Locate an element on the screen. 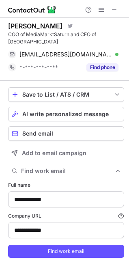 The height and width of the screenshot is (259, 129). button: save-profile-one-click is located at coordinates (66, 94).